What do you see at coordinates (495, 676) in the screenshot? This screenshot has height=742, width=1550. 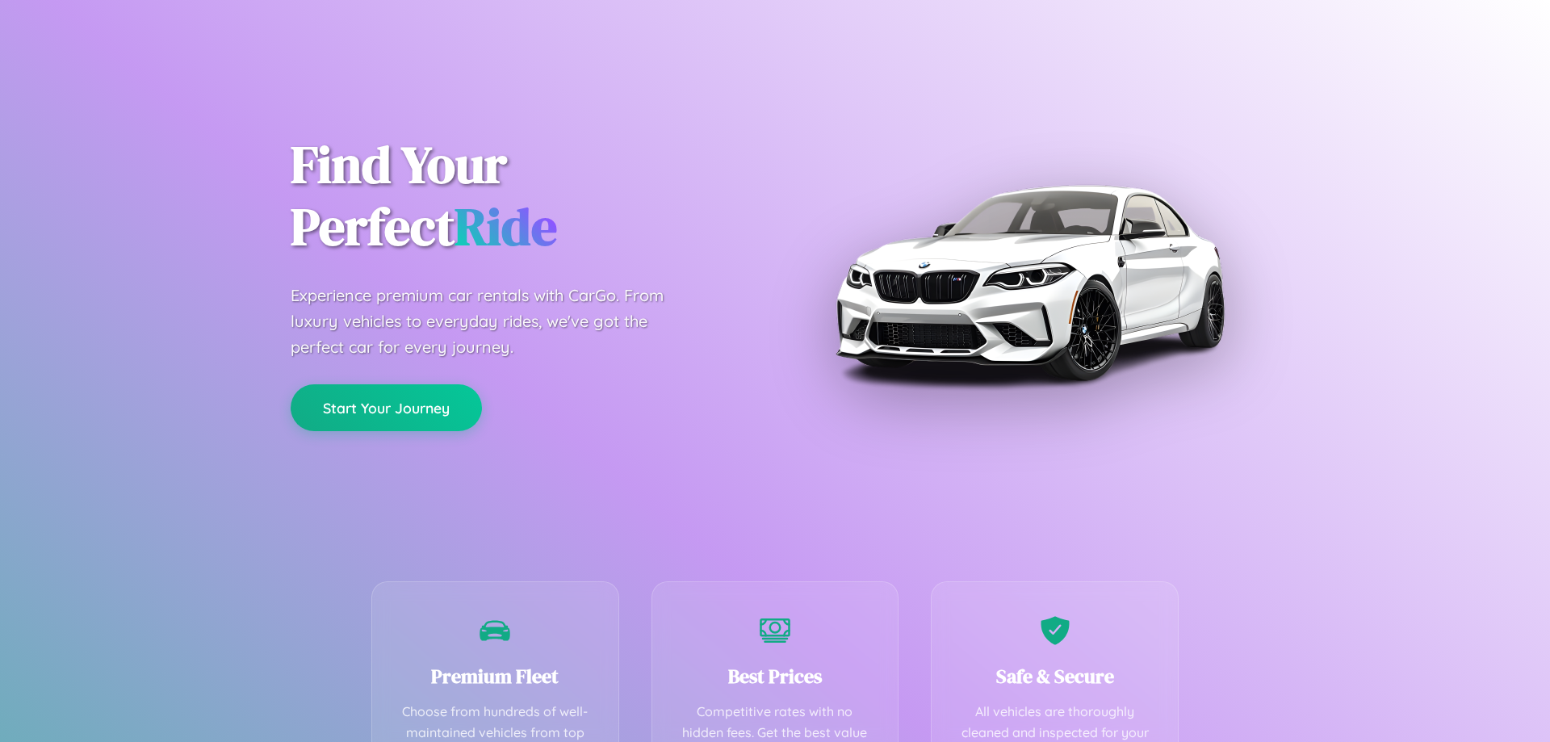 I see `h3: Premium Fleet` at bounding box center [495, 676].